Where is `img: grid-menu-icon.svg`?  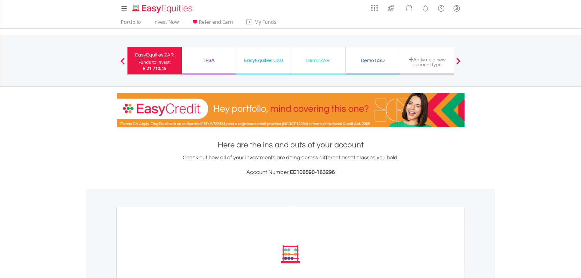 img: grid-menu-icon.svg is located at coordinates (374, 8).